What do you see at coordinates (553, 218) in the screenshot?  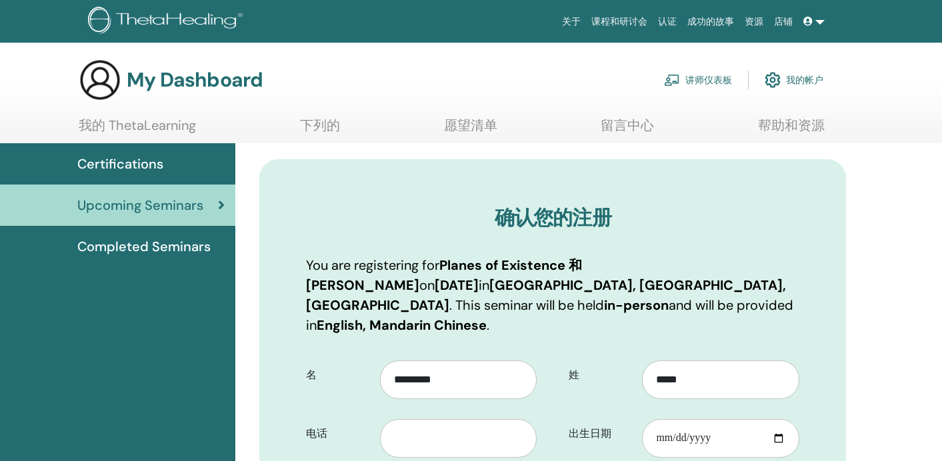 I see `h3: 确认您的注册` at bounding box center [553, 218].